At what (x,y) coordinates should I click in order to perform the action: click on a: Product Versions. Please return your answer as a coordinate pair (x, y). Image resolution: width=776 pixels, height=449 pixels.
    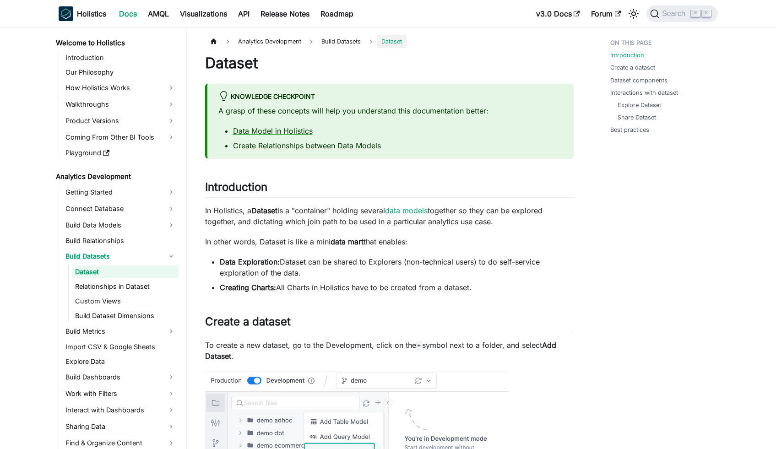
    Looking at the image, I should click on (120, 121).